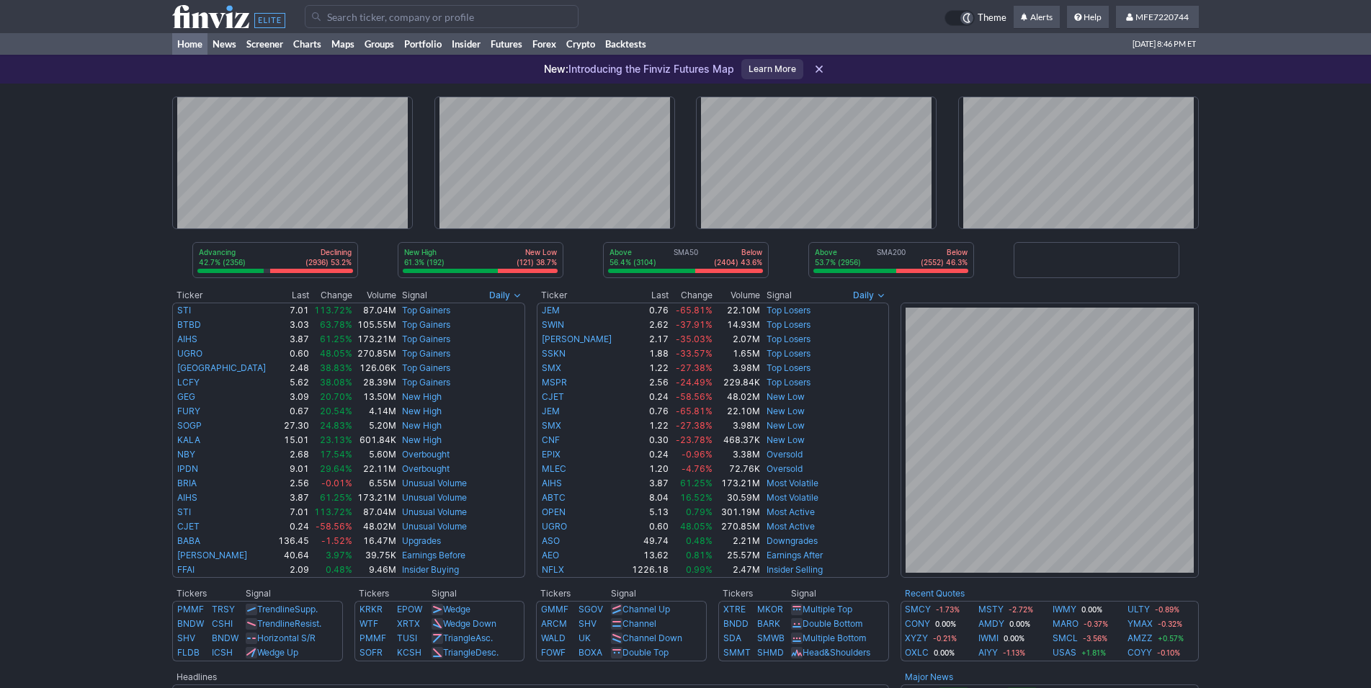 This screenshot has height=688, width=1371. Describe the element at coordinates (336, 396) in the screenshot. I see `span: 20.70%` at that location.